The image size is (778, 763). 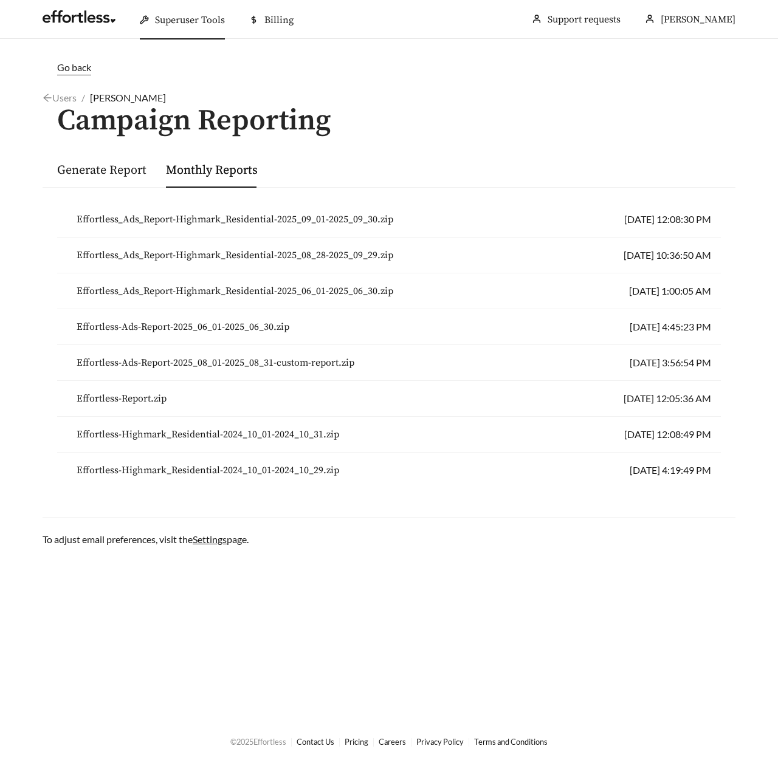 I want to click on span: Effortless-Highmark_Residential-2024_10_01-2024_10_31.zip, so click(x=208, y=435).